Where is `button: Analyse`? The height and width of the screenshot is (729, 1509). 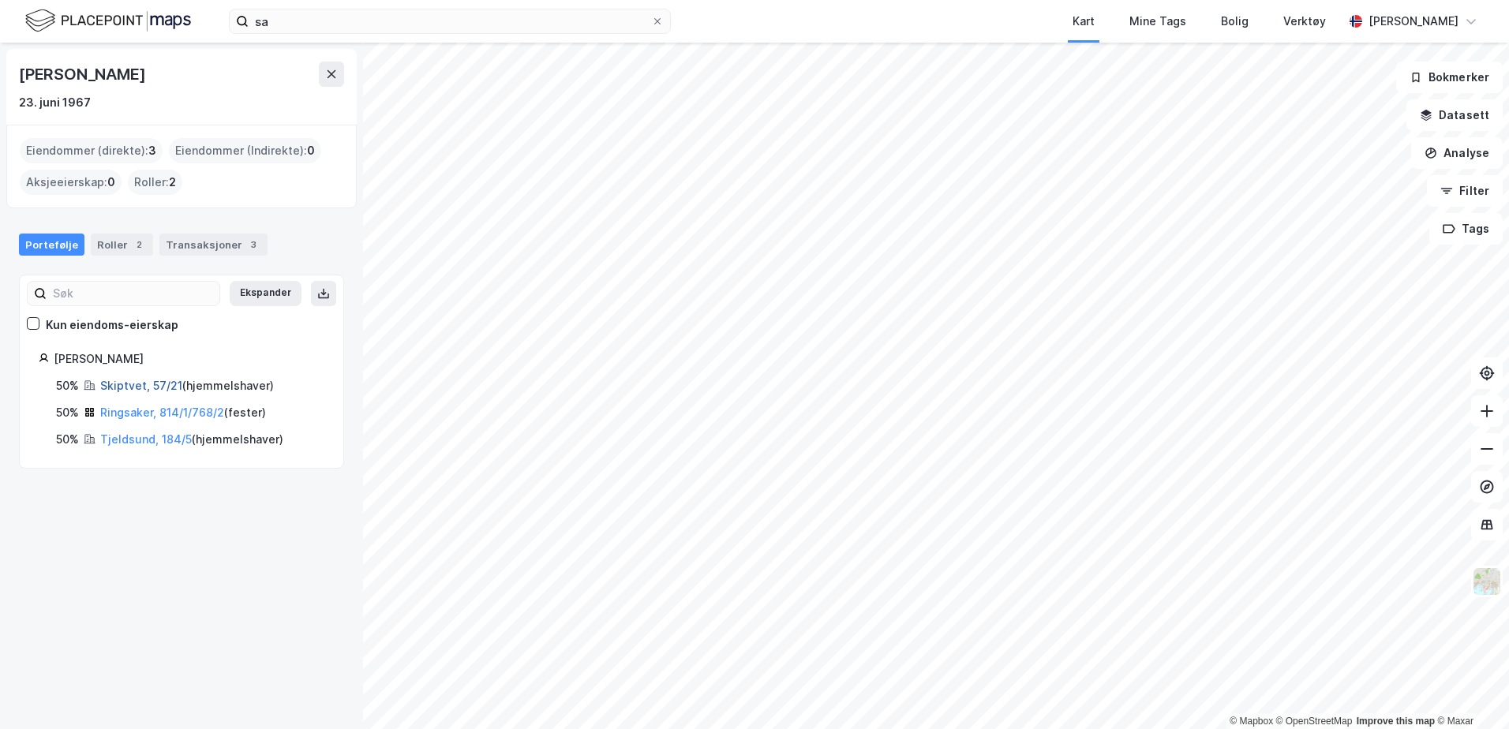 button: Analyse is located at coordinates (1457, 153).